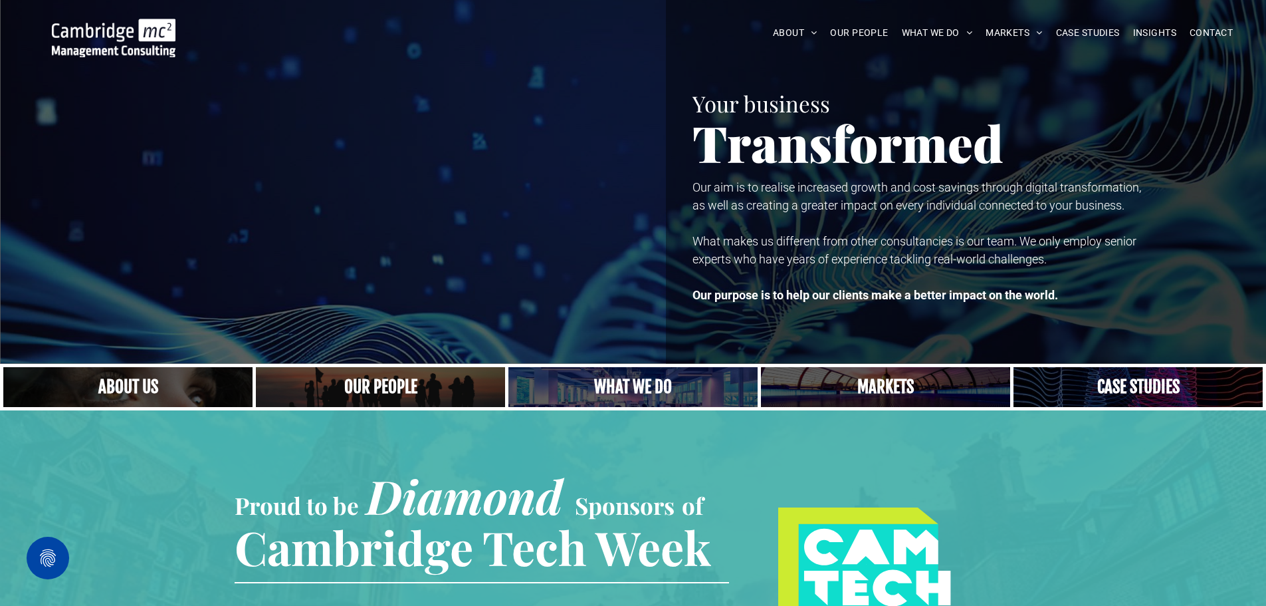 This screenshot has width=1266, height=606. Describe the element at coordinates (1014, 33) in the screenshot. I see `a: MARKETS` at that location.